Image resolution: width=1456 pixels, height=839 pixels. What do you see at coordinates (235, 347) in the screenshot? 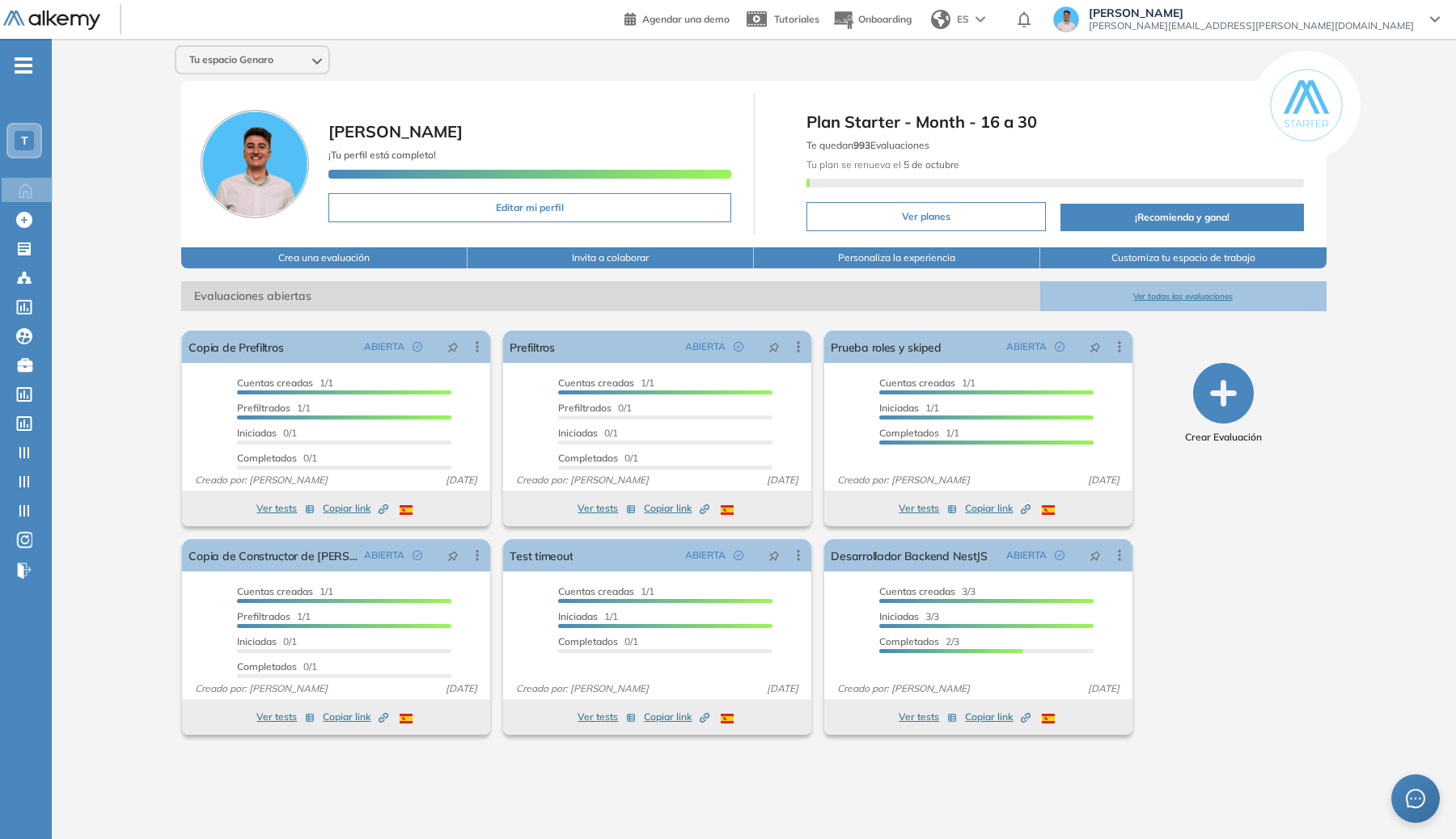
I see `a: Copia de Prefiltros` at bounding box center [235, 347].